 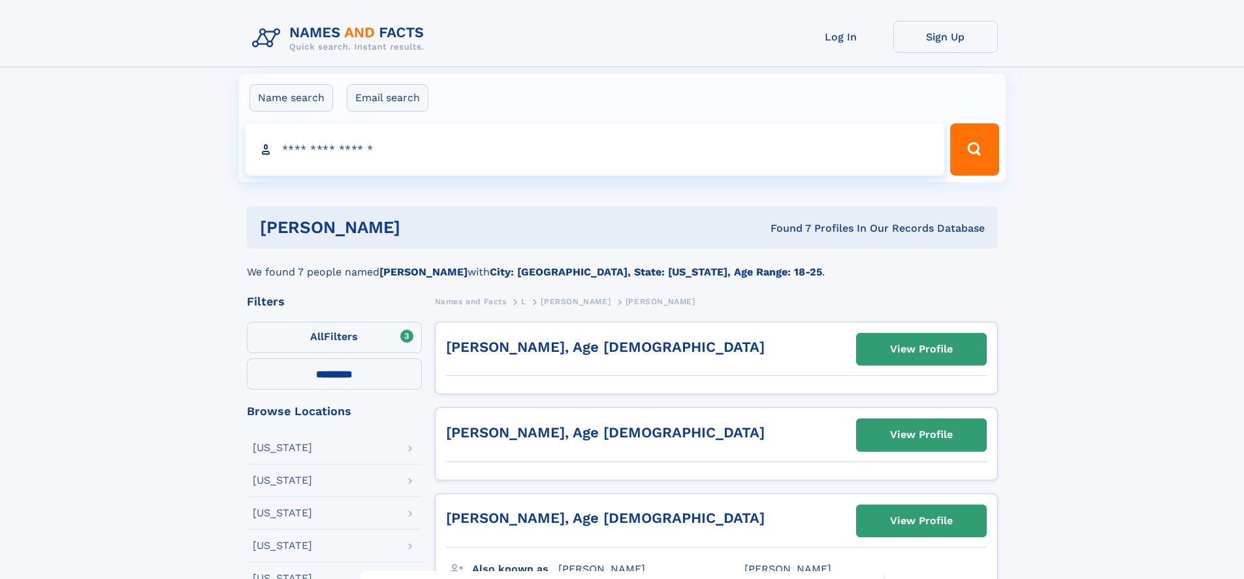 I want to click on div: Found 7 Profiles In Our Records Database, so click(x=785, y=229).